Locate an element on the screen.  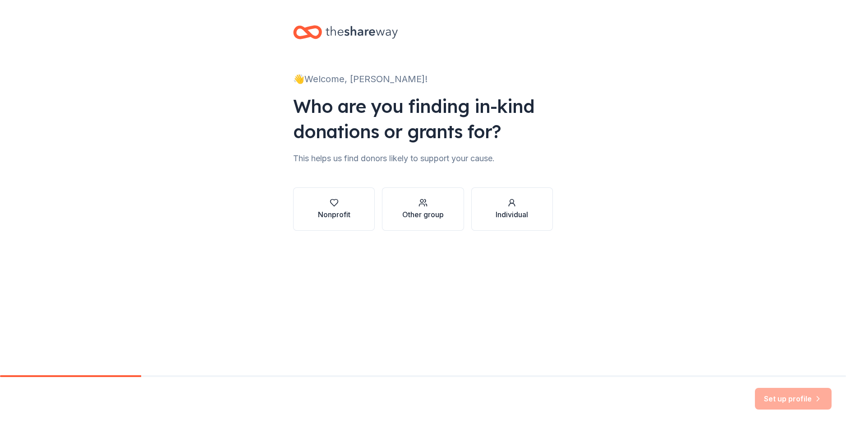
div: Who are you finding in-kind donations or grants for? is located at coordinates (423, 119).